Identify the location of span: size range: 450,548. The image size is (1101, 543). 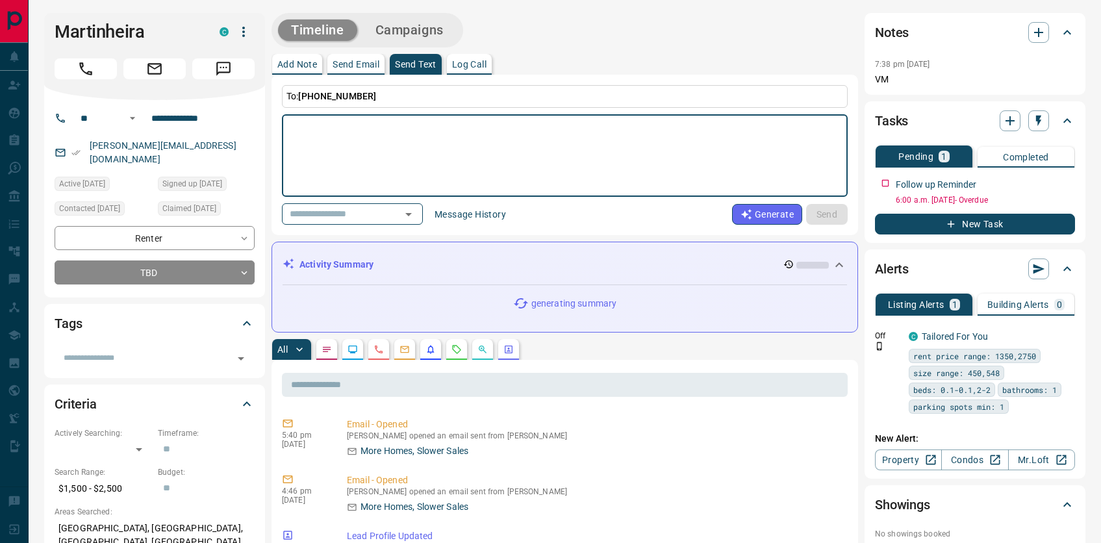
(956, 373).